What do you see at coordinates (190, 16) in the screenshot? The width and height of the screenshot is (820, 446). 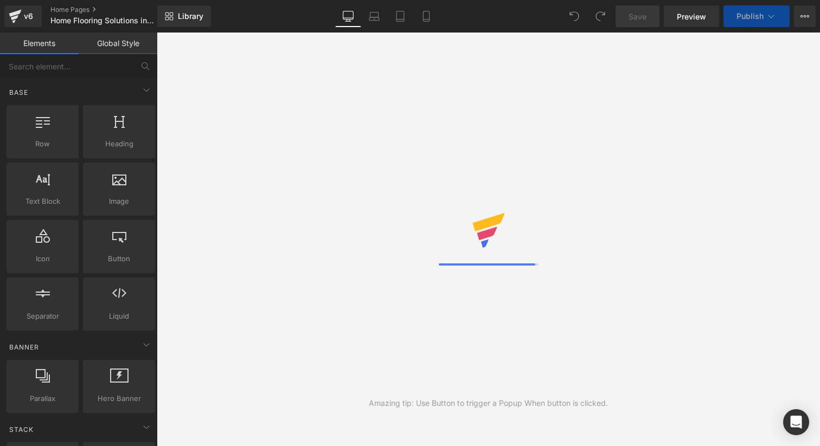 I see `span: Library` at bounding box center [190, 16].